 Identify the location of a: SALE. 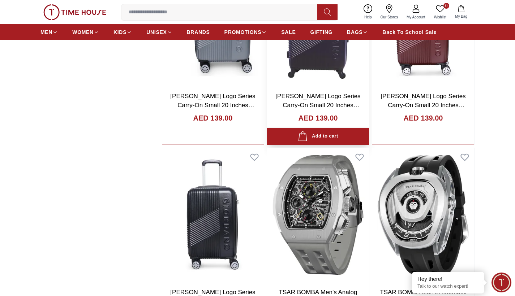
(288, 32).